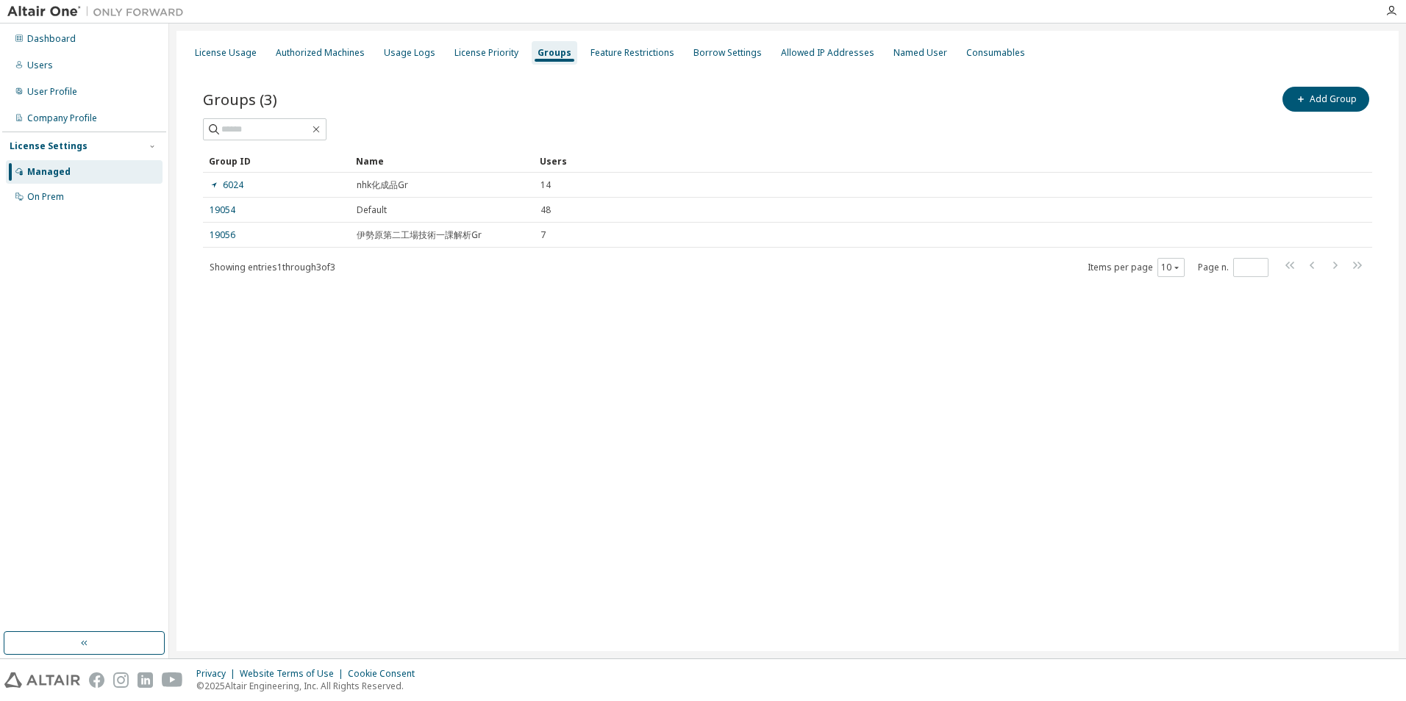  Describe the element at coordinates (442, 161) in the screenshot. I see `div: Name` at that location.